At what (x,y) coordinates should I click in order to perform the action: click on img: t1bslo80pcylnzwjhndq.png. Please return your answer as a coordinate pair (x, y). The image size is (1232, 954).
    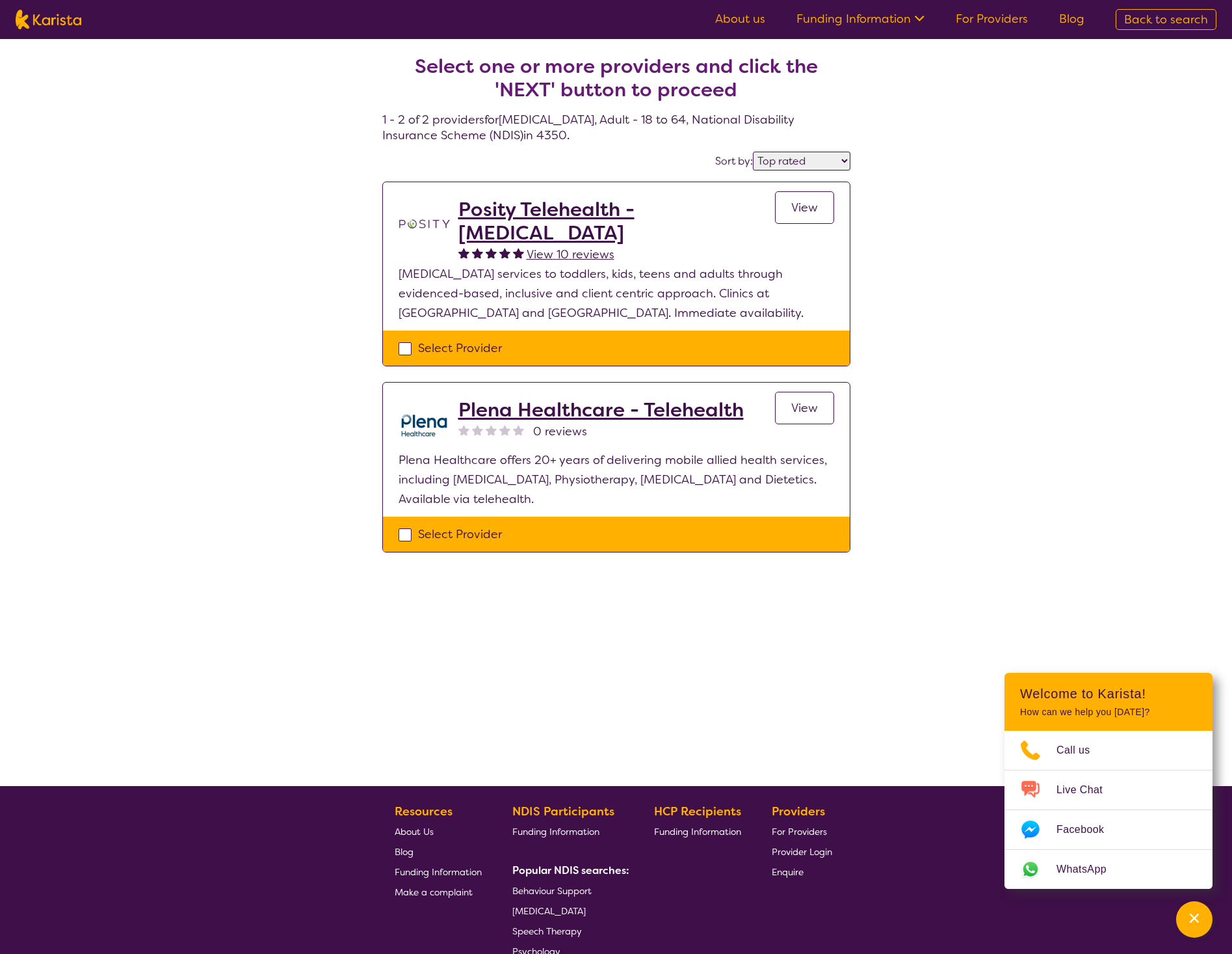
    Looking at the image, I should click on (424, 224).